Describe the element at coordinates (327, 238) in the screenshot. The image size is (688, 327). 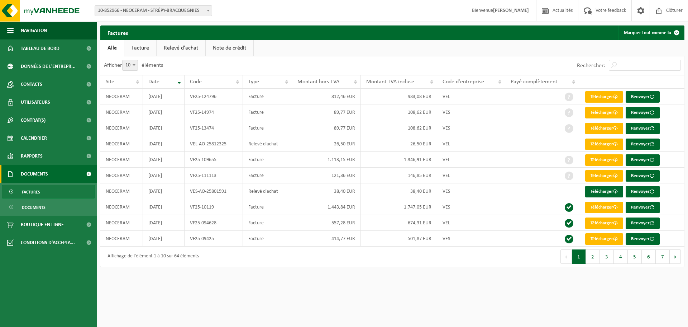
I see `td: 414,77 EUR` at that location.